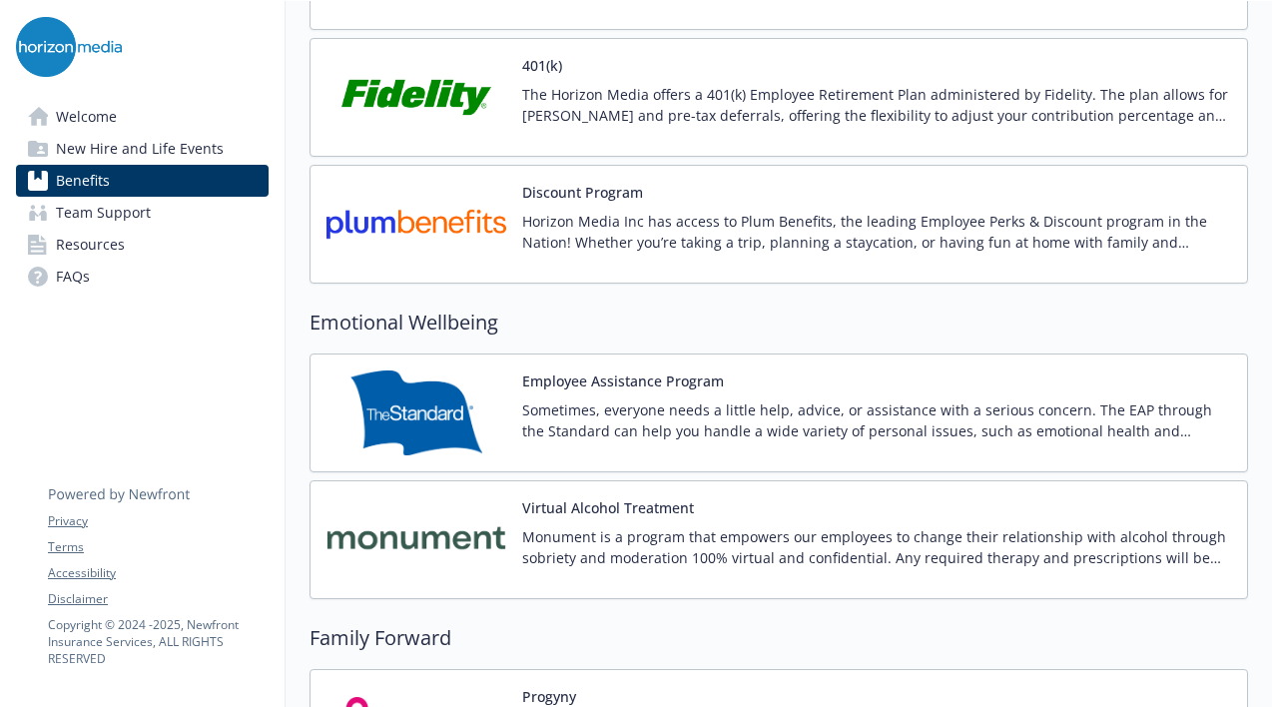 The width and height of the screenshot is (1272, 707). I want to click on a: FAQs, so click(142, 277).